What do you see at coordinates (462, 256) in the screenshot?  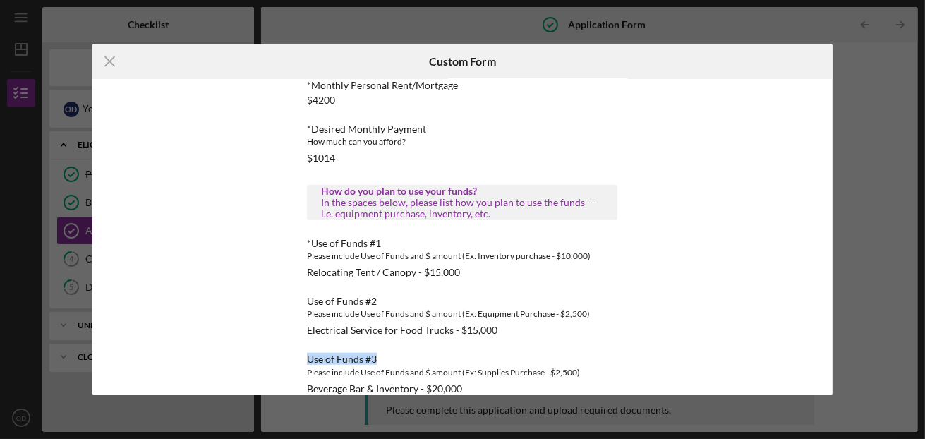 I see `div: Please include Use of Funds and $ amount (Ex: Inventory purchase - $10,000)` at bounding box center [462, 256].